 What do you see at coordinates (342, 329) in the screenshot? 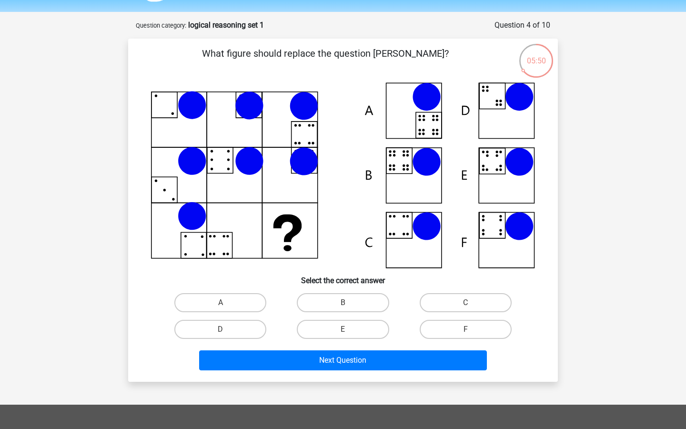
I see `label: E` at bounding box center [342, 329].